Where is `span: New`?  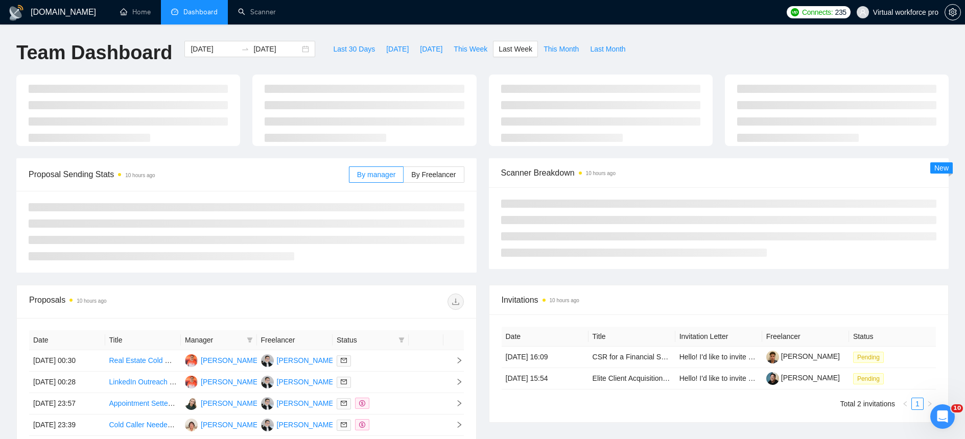
span: New is located at coordinates (941, 168).